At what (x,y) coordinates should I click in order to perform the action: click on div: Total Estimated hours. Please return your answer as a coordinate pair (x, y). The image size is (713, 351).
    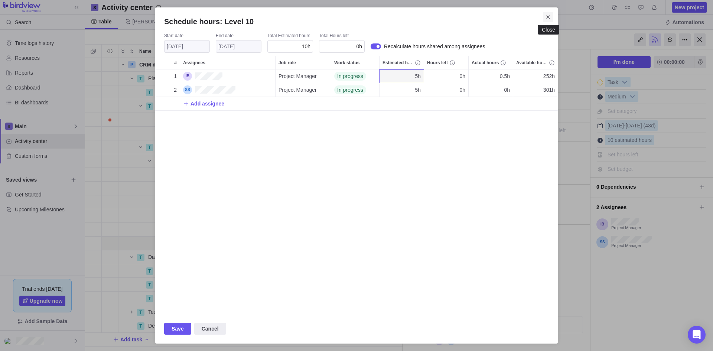
    Looking at the image, I should click on (290, 36).